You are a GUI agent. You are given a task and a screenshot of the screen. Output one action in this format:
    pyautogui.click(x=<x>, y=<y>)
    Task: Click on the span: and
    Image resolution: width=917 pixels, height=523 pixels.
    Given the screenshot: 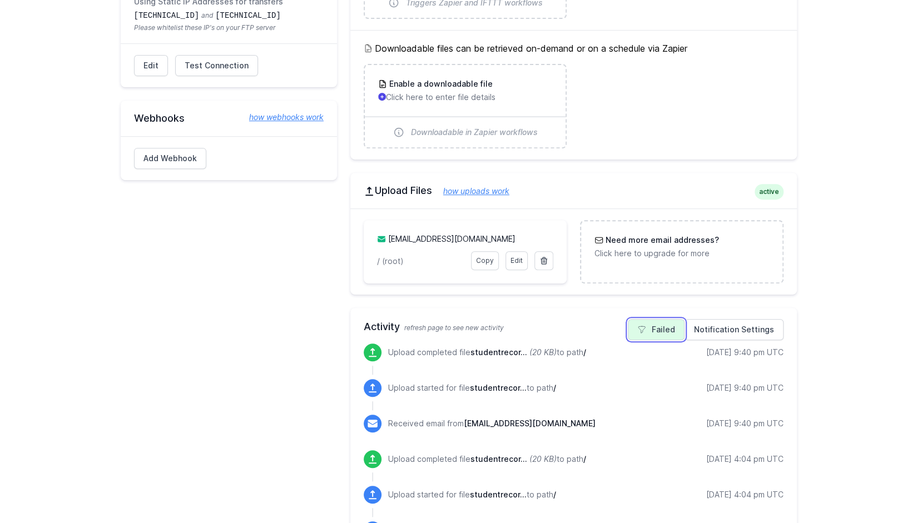 What is the action you would take?
    pyautogui.click(x=207, y=15)
    